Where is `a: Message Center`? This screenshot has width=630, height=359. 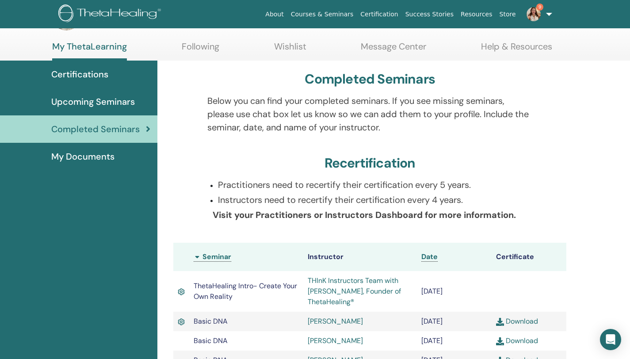 a: Message Center is located at coordinates (394, 50).